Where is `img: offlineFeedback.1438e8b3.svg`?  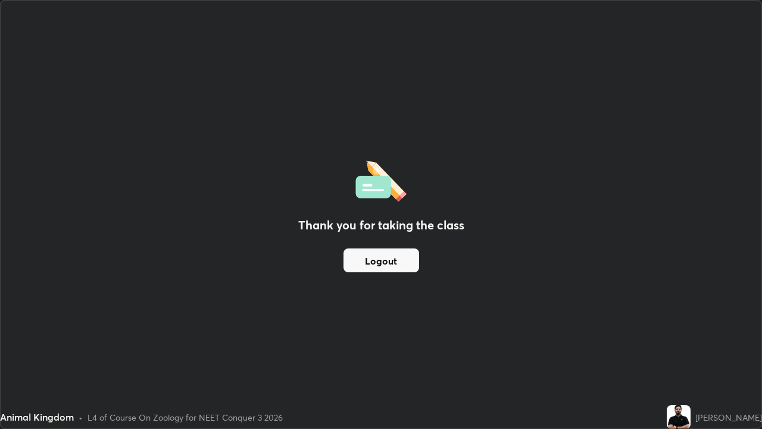
img: offlineFeedback.1438e8b3.svg is located at coordinates (381, 179).